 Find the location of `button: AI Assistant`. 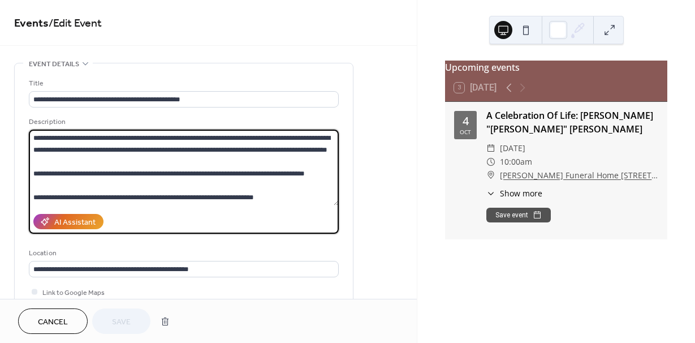

button: AI Assistant is located at coordinates (68, 221).